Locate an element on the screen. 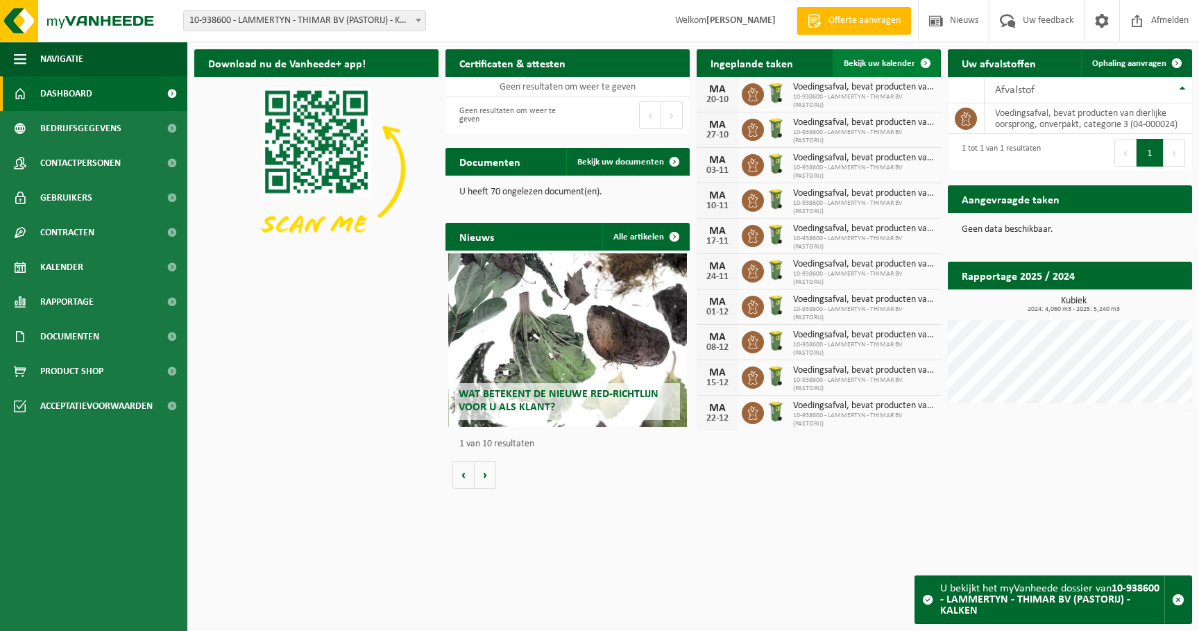 The height and width of the screenshot is (631, 1199). span: Rapportage is located at coordinates (67, 302).